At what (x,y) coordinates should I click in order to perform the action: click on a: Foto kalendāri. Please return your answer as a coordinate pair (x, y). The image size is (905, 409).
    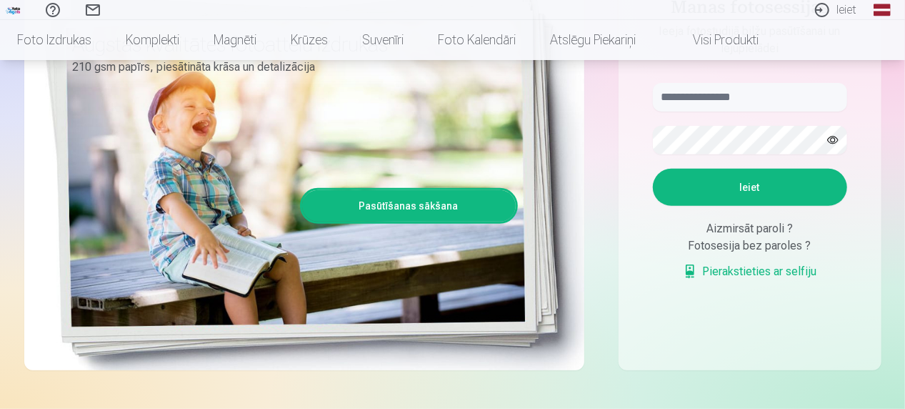
    Looking at the image, I should click on (476, 40).